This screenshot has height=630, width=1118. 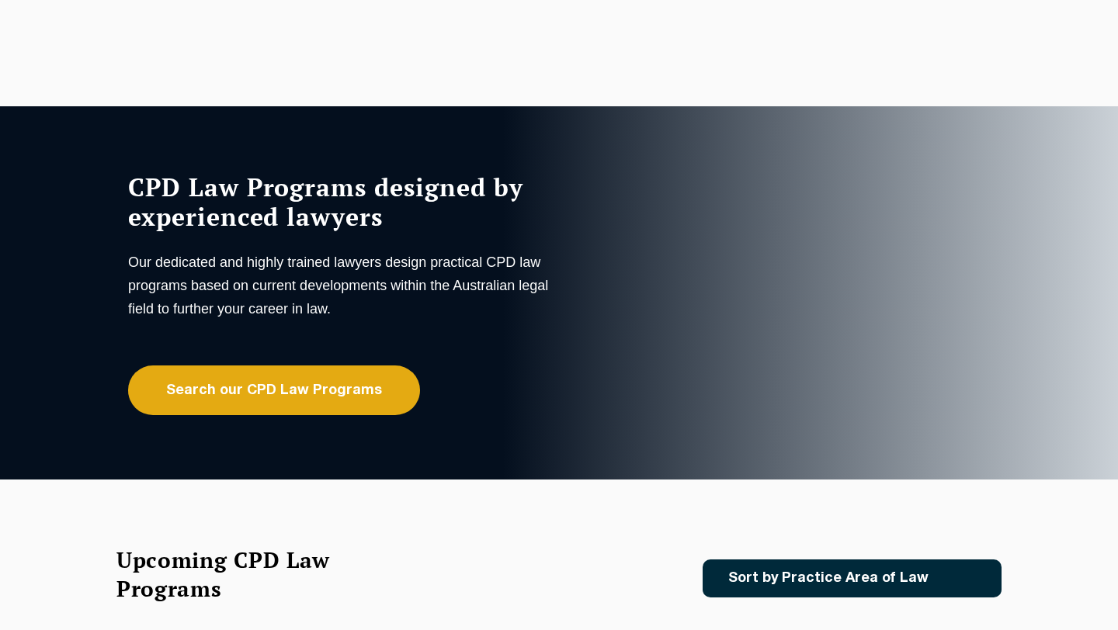 I want to click on p: Our dedicated and highly trained lawyers design practical CPD law programs based on current devel..., so click(x=342, y=286).